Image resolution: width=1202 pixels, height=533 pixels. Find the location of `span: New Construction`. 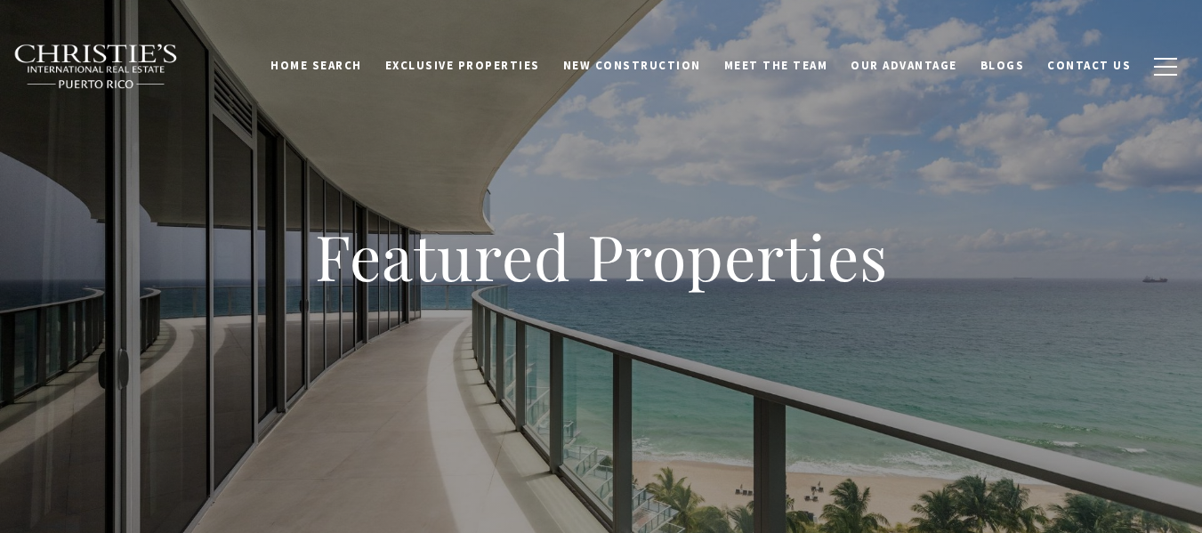

span: New Construction is located at coordinates (632, 65).